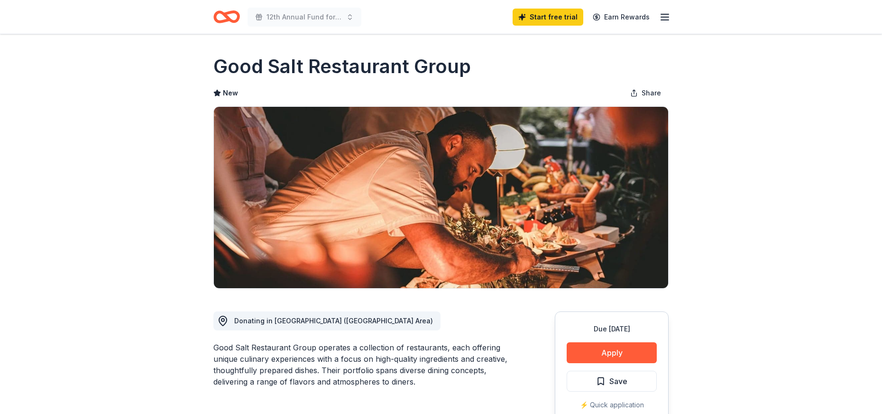 The height and width of the screenshot is (414, 882). I want to click on span: New, so click(230, 93).